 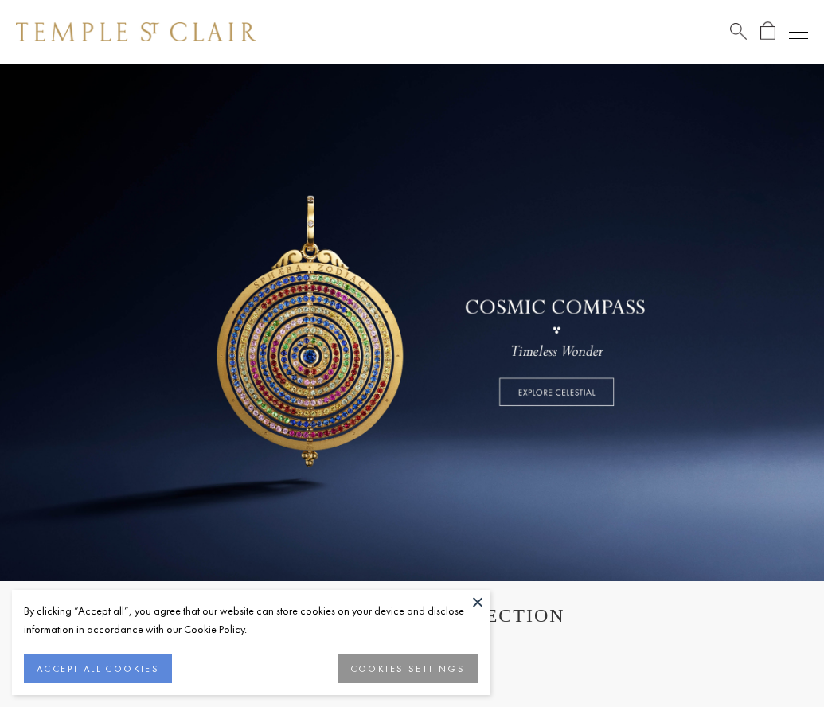 What do you see at coordinates (738, 31) in the screenshot?
I see `a: Search` at bounding box center [738, 31].